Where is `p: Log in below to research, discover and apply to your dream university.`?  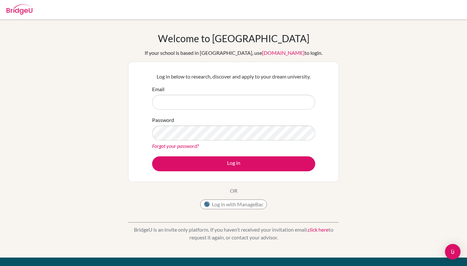 p: Log in below to research, discover and apply to your dream university. is located at coordinates (233, 77).